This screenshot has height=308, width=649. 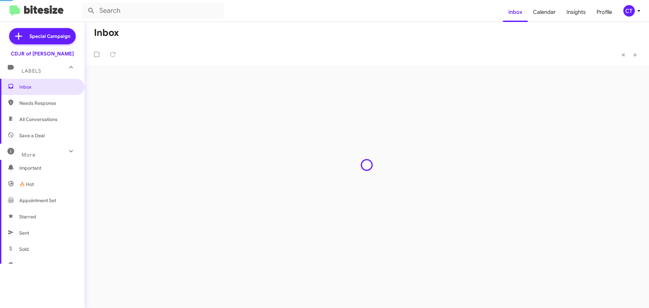 I want to click on span: More, so click(x=28, y=155).